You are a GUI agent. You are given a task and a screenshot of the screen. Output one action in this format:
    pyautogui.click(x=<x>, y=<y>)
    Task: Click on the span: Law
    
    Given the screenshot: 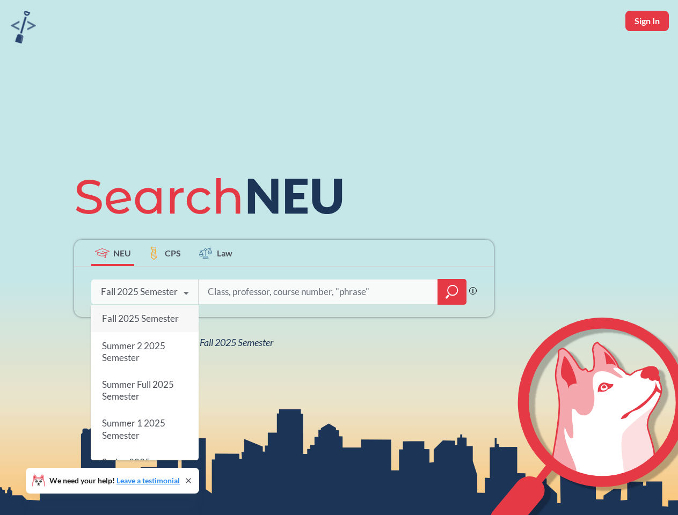 What is the action you would take?
    pyautogui.click(x=224, y=253)
    